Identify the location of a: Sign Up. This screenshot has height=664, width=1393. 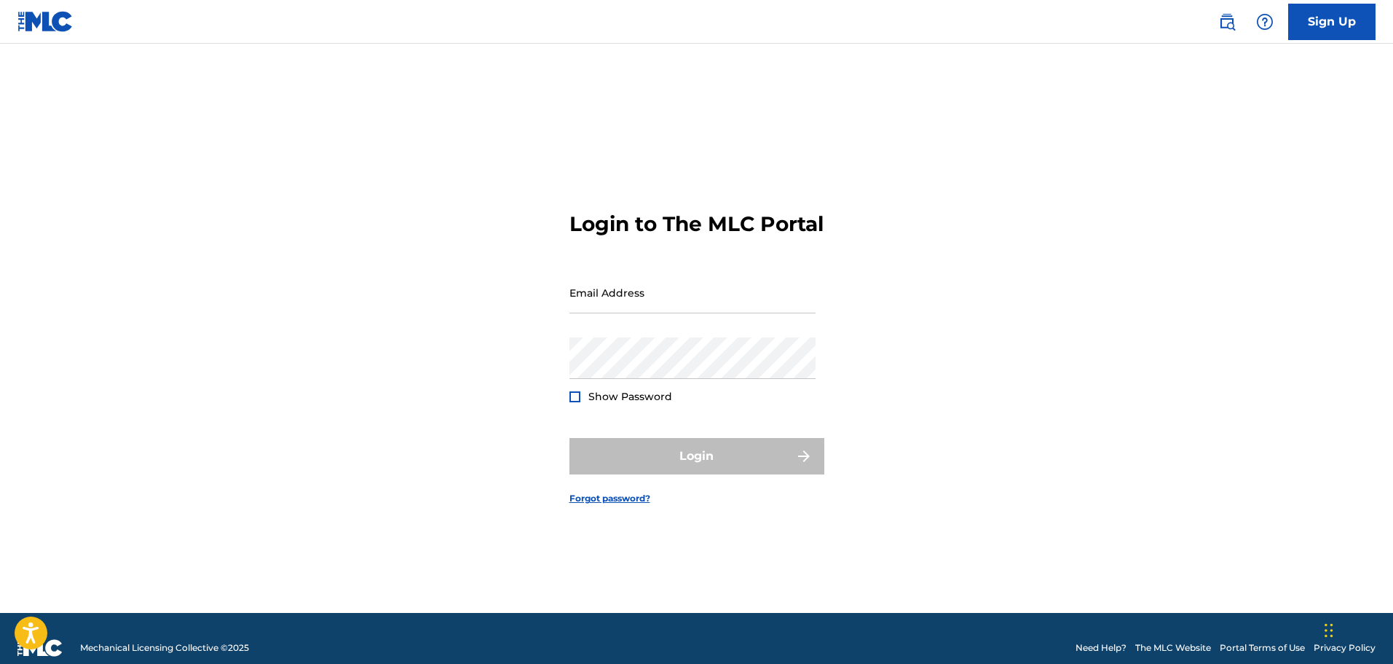
(1332, 22).